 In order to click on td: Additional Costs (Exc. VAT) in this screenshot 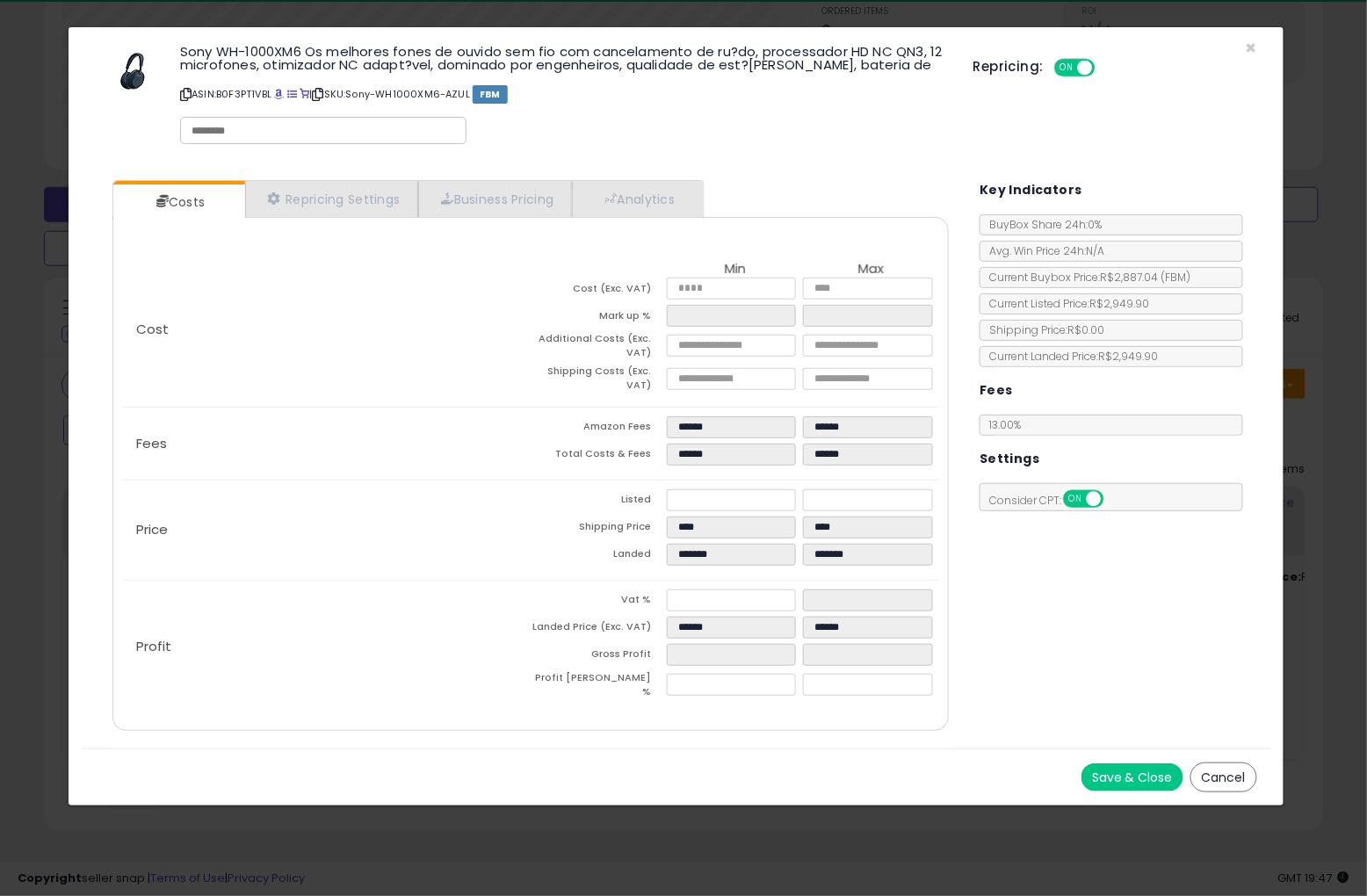, I will do `click(598, 347)`.